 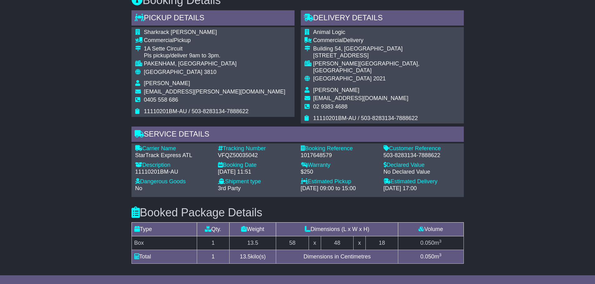 I want to click on div: Shipment type, so click(x=256, y=182).